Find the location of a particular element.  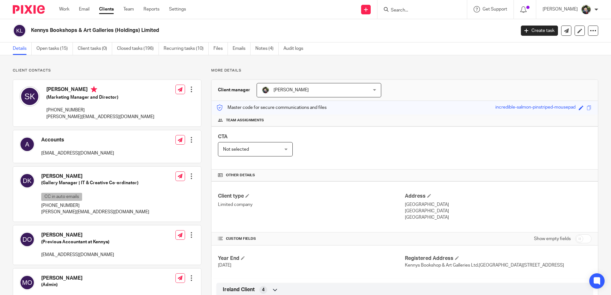

i: Primary is located at coordinates (94, 89).